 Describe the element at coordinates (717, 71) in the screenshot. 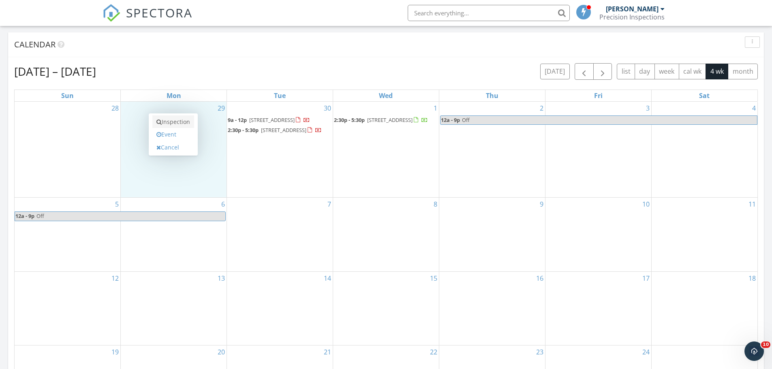

I see `button: 4 wk` at that location.